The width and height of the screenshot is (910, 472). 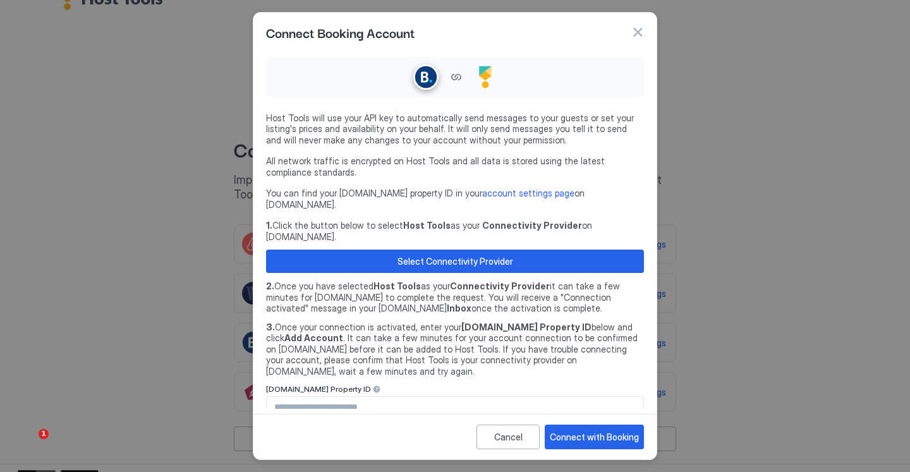 I want to click on button: Select Connectivity Provider, so click(x=455, y=261).